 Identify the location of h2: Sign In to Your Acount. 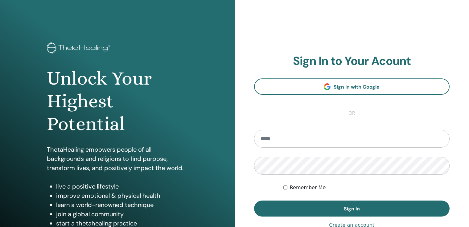
(351, 61).